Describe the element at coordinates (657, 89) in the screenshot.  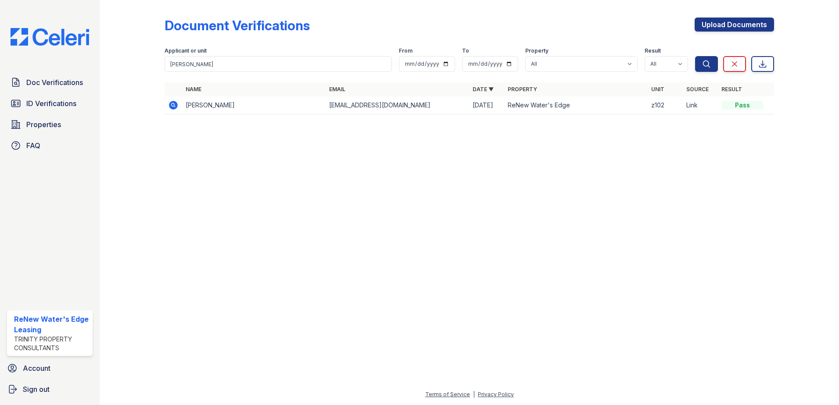
I see `a: Unit` at that location.